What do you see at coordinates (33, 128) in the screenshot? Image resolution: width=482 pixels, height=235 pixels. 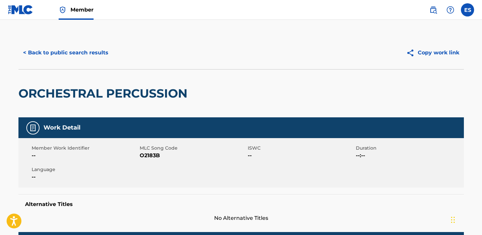 I see `img: Work Detail` at bounding box center [33, 128].